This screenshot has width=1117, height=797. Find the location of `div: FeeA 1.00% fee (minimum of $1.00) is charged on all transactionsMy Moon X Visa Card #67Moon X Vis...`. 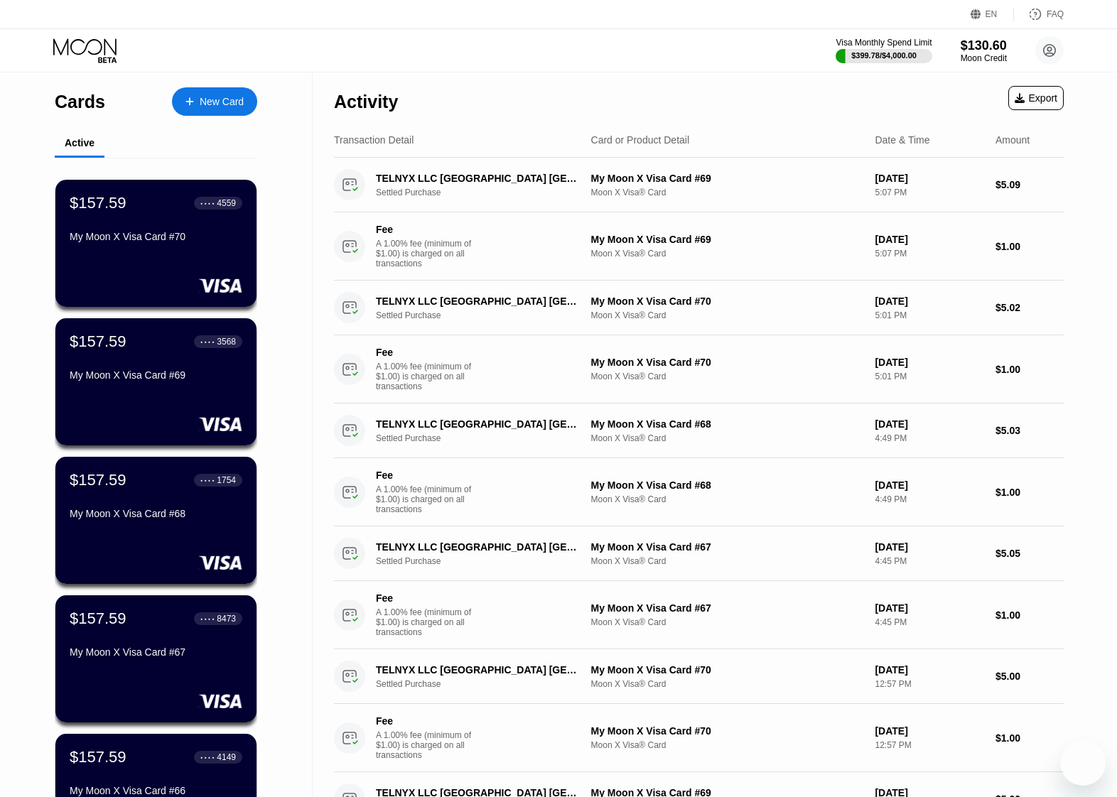

div: FeeA 1.00% fee (minimum of $1.00) is charged on all transactionsMy Moon X Visa Card #67Moon X Vis... is located at coordinates (698, 615).